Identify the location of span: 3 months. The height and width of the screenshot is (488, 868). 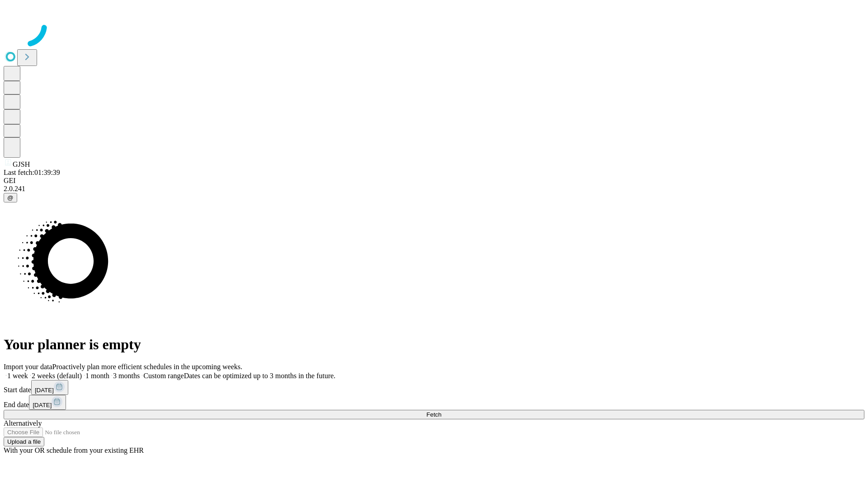
(126, 376).